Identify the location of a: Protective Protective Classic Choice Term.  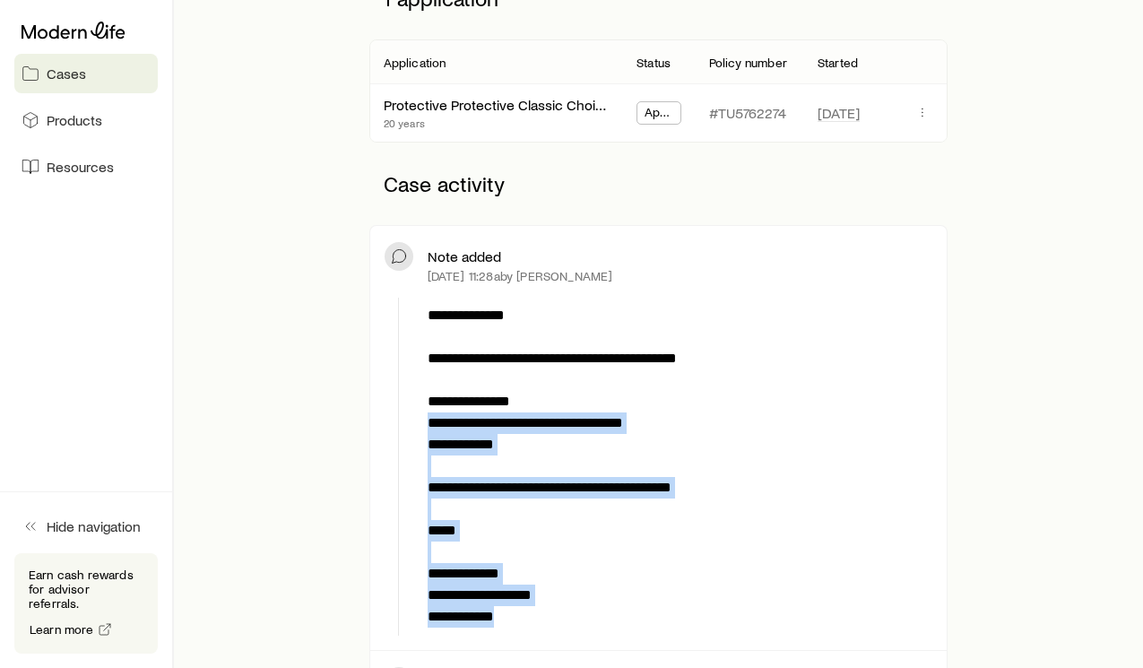
(514, 104).